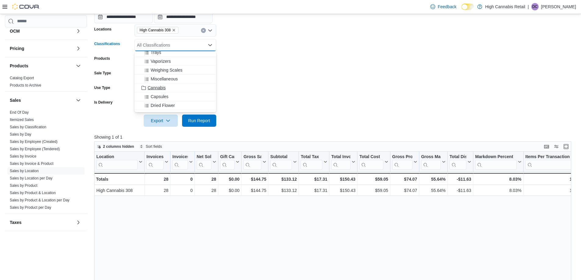 The image size is (581, 280). I want to click on button: Gross Profit, so click(405, 162).